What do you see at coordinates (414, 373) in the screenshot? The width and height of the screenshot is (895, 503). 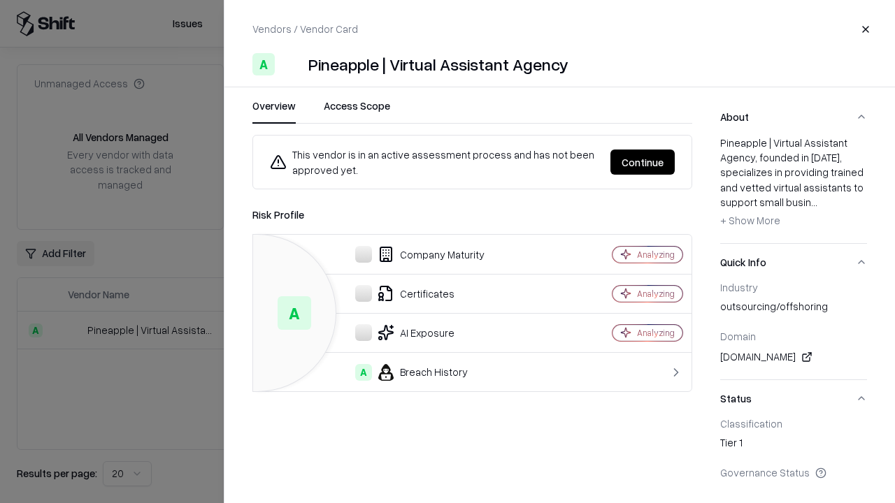 I see `div: Breach History` at bounding box center [414, 373].